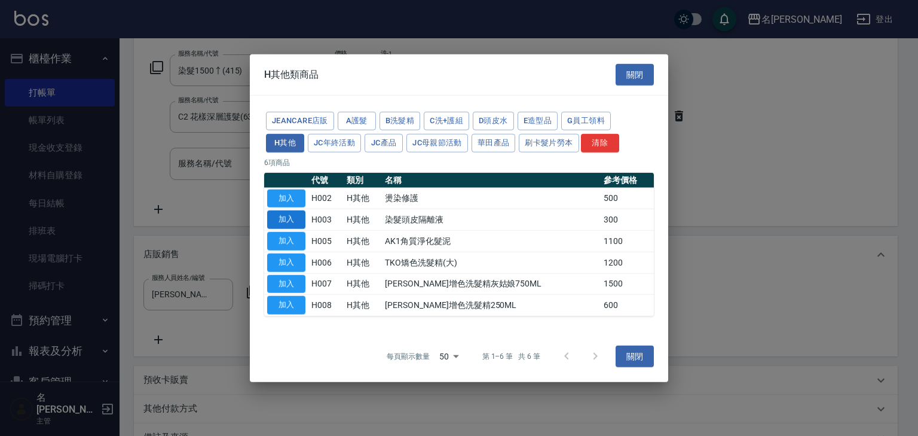  Describe the element at coordinates (493, 121) in the screenshot. I see `button: D頭皮水` at that location.